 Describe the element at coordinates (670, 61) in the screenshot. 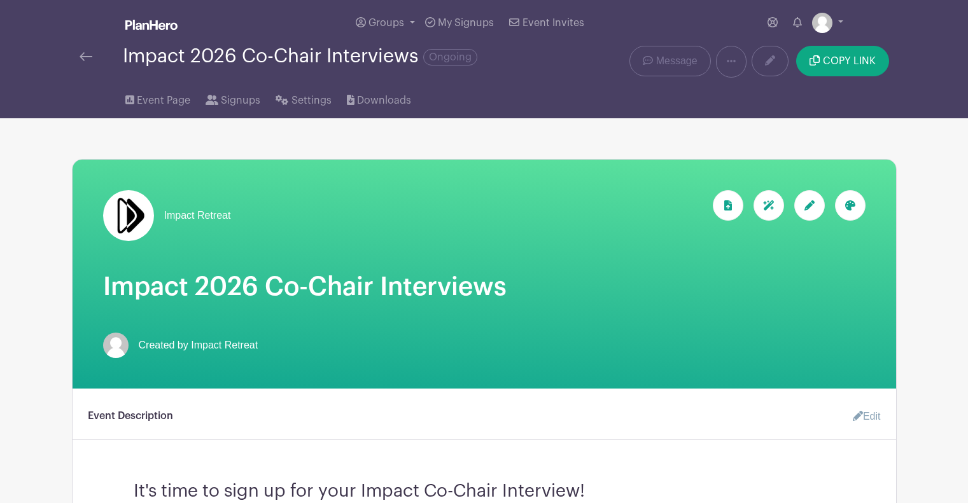

I see `a: Message` at that location.